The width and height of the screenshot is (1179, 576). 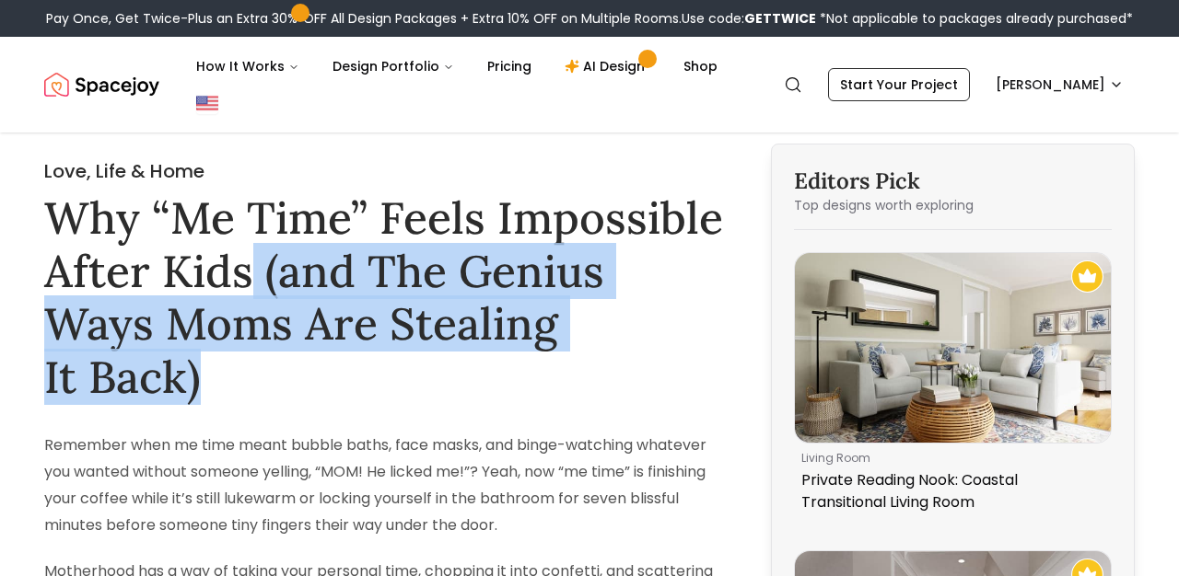 What do you see at coordinates (952, 205) in the screenshot?
I see `p: Top designs worth exploring` at bounding box center [952, 205].